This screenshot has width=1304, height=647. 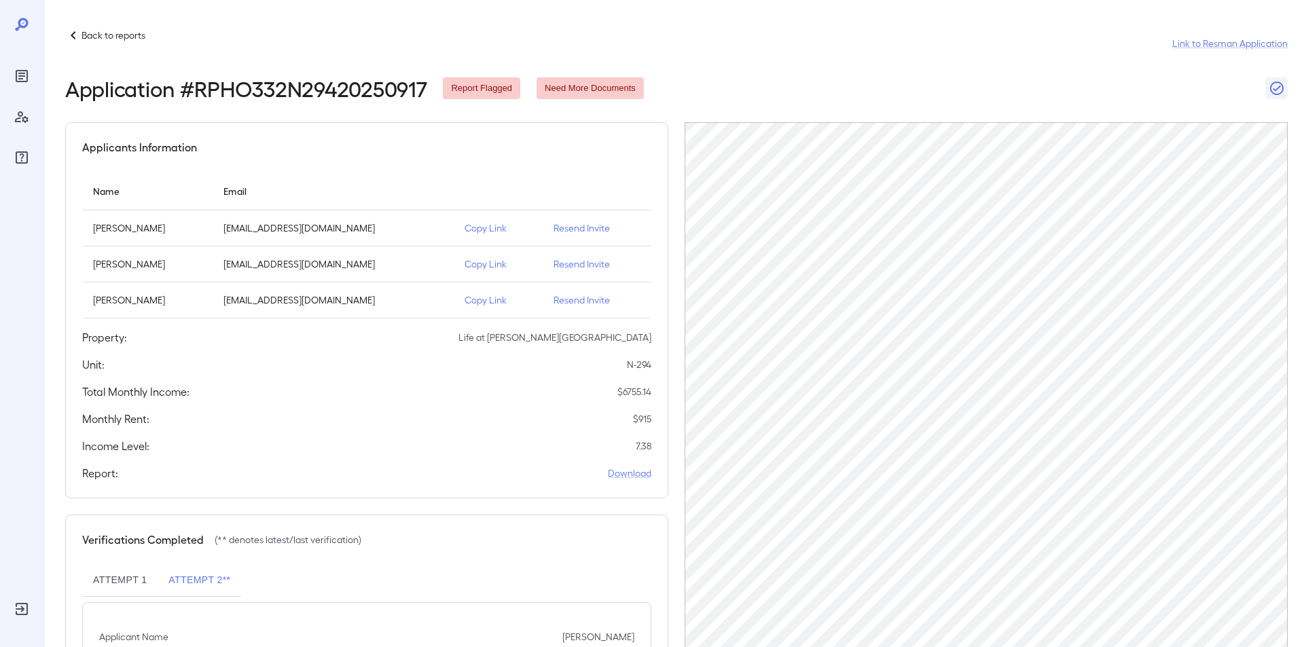 I want to click on p: Applicant Name, so click(x=134, y=637).